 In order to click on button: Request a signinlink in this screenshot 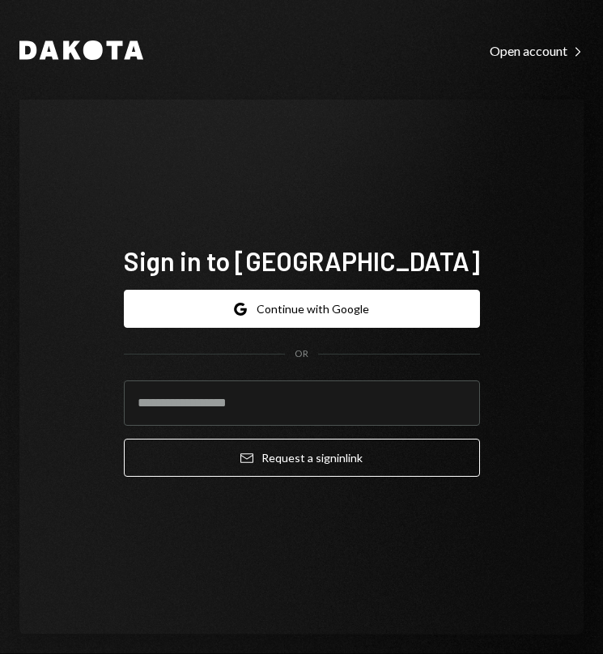, I will do `click(302, 457)`.